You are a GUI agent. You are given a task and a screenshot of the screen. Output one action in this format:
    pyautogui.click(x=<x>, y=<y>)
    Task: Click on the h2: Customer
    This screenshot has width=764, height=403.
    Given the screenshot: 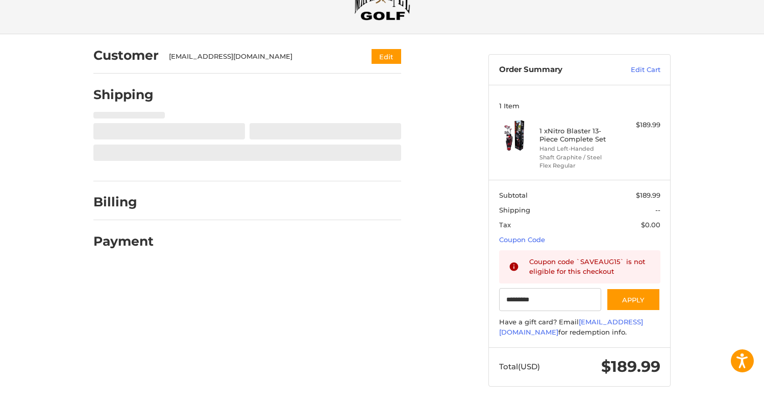 What is the action you would take?
    pyautogui.click(x=126, y=55)
    